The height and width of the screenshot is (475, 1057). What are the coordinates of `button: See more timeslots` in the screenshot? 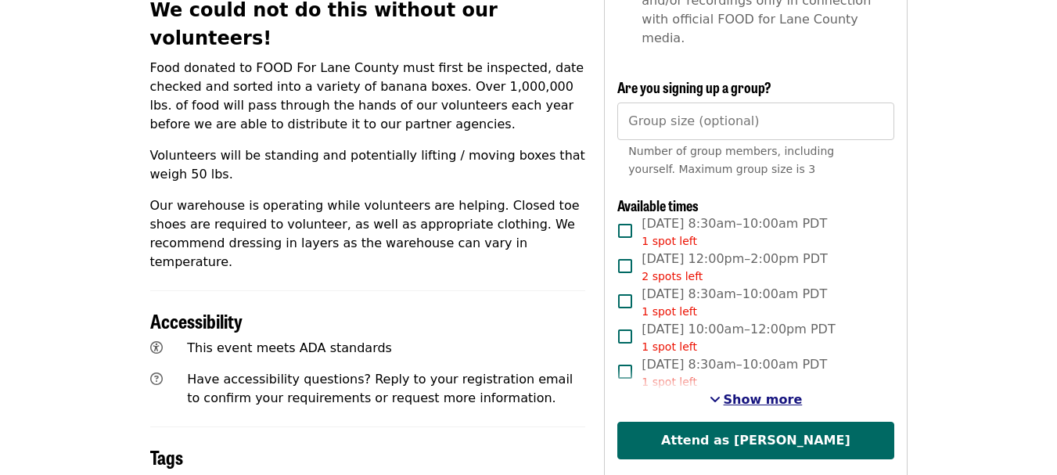 It's located at (756, 400).